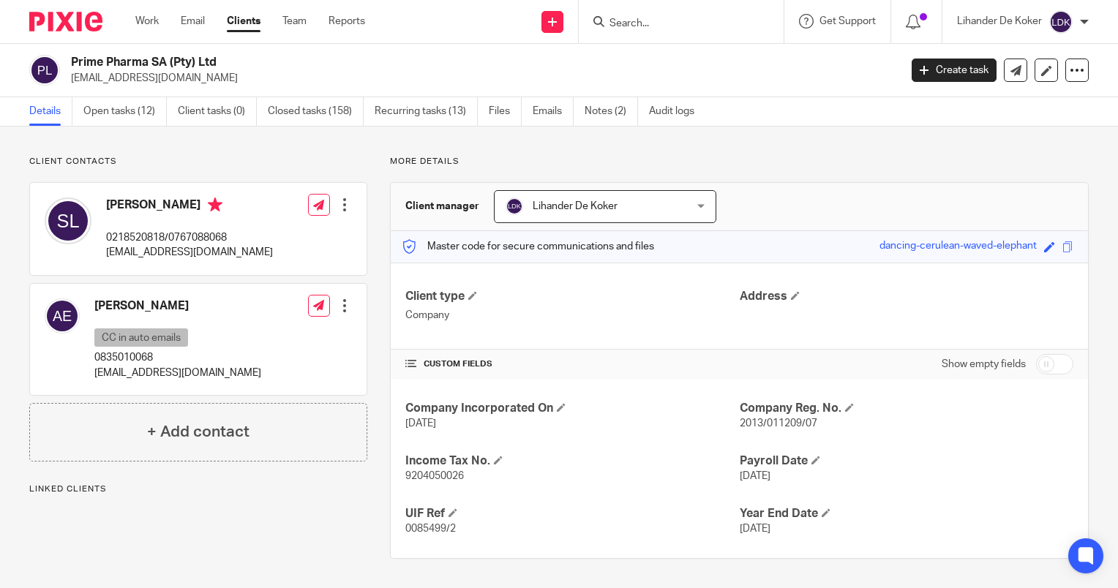 The width and height of the screenshot is (1118, 588). Describe the element at coordinates (178, 358) in the screenshot. I see `p: 0835010068` at that location.